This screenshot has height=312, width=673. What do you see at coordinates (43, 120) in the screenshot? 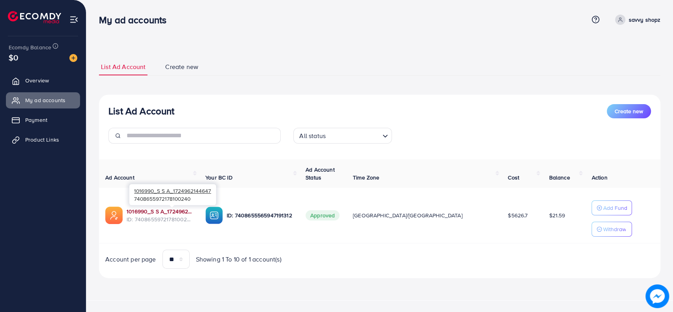
I see `a: Payment` at bounding box center [43, 120].